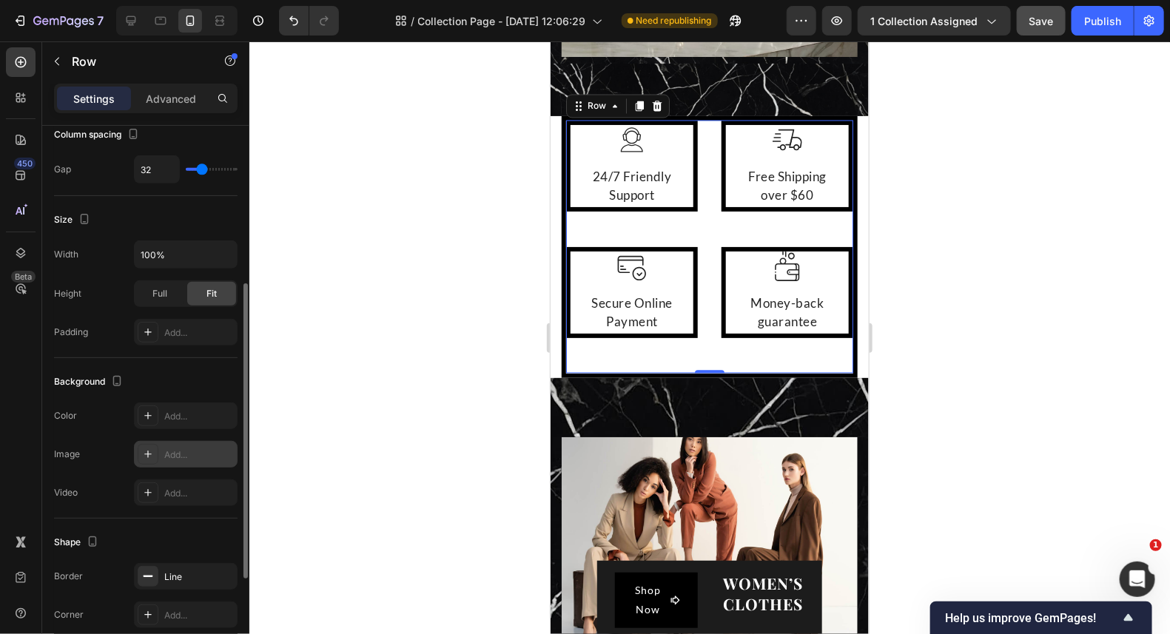  I want to click on div: Video, so click(66, 493).